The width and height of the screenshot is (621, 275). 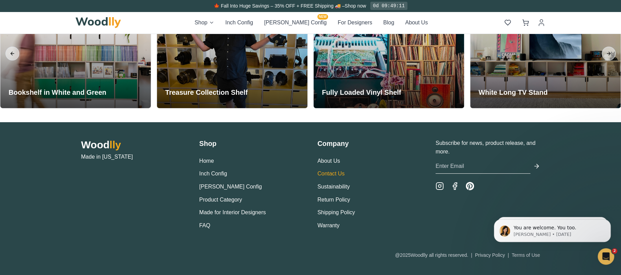 What do you see at coordinates (334, 200) in the screenshot?
I see `a: Return Policy` at bounding box center [334, 200].